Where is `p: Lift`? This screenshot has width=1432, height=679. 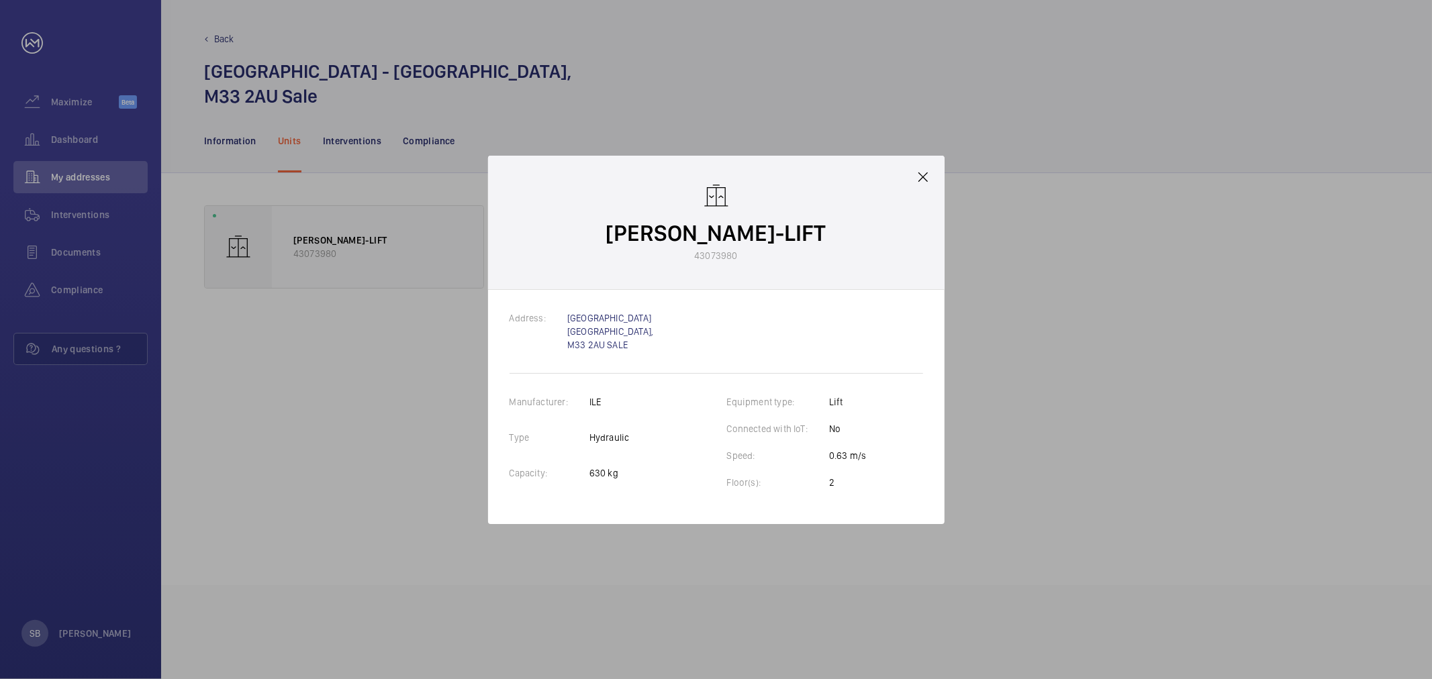
p: Lift is located at coordinates (847, 402).